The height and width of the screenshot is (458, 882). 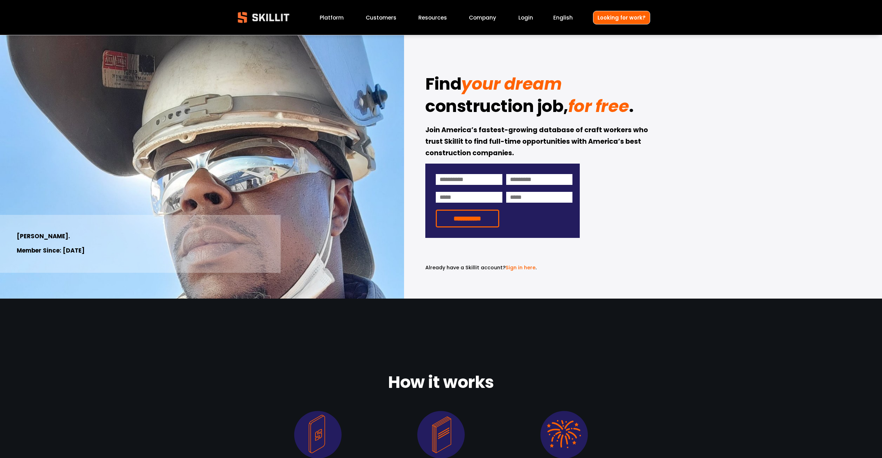 What do you see at coordinates (443, 85) in the screenshot?
I see `strong: Find` at bounding box center [443, 85].